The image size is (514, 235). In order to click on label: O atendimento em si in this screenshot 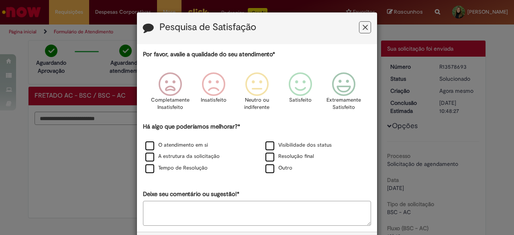, I will do `click(177, 145)`.